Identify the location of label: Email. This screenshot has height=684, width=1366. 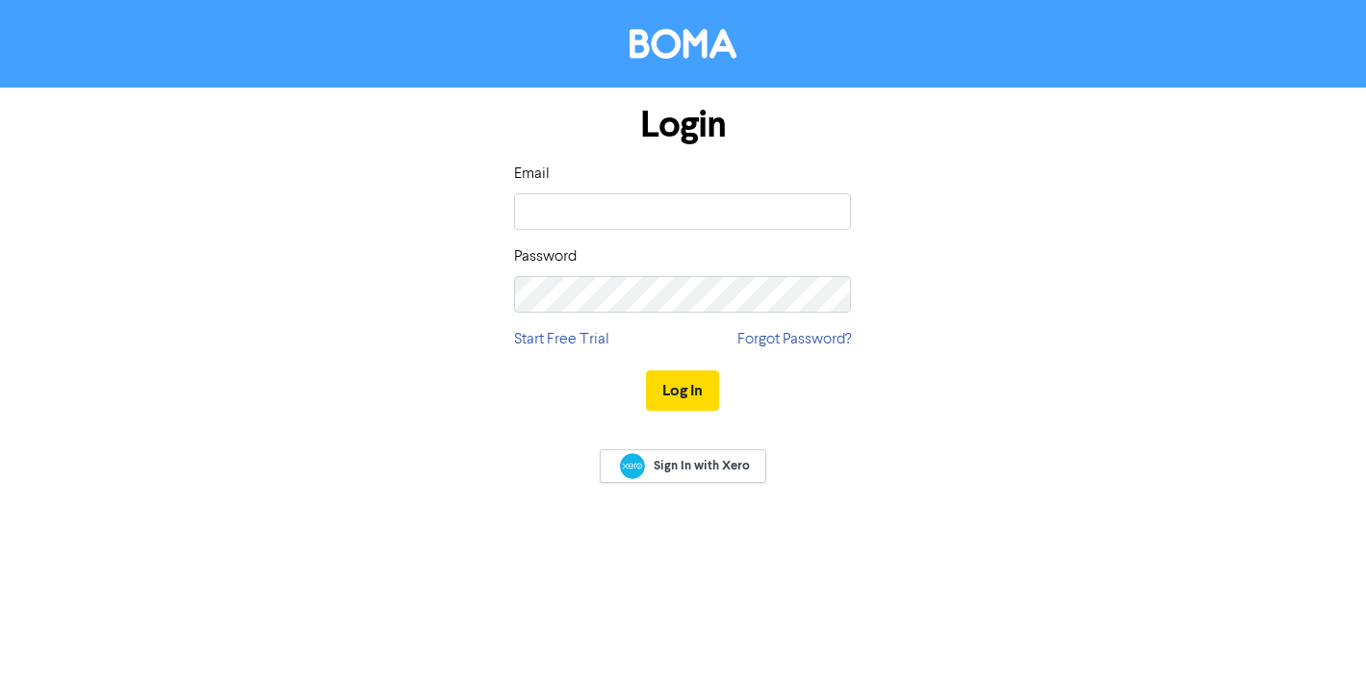
(531, 174).